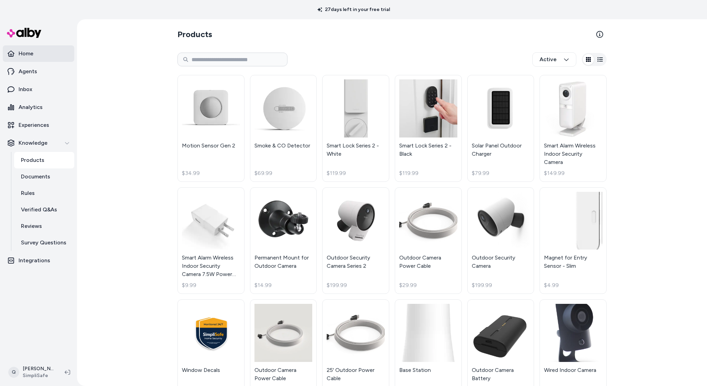  Describe the element at coordinates (44, 210) in the screenshot. I see `a: Verified Q&As` at that location.